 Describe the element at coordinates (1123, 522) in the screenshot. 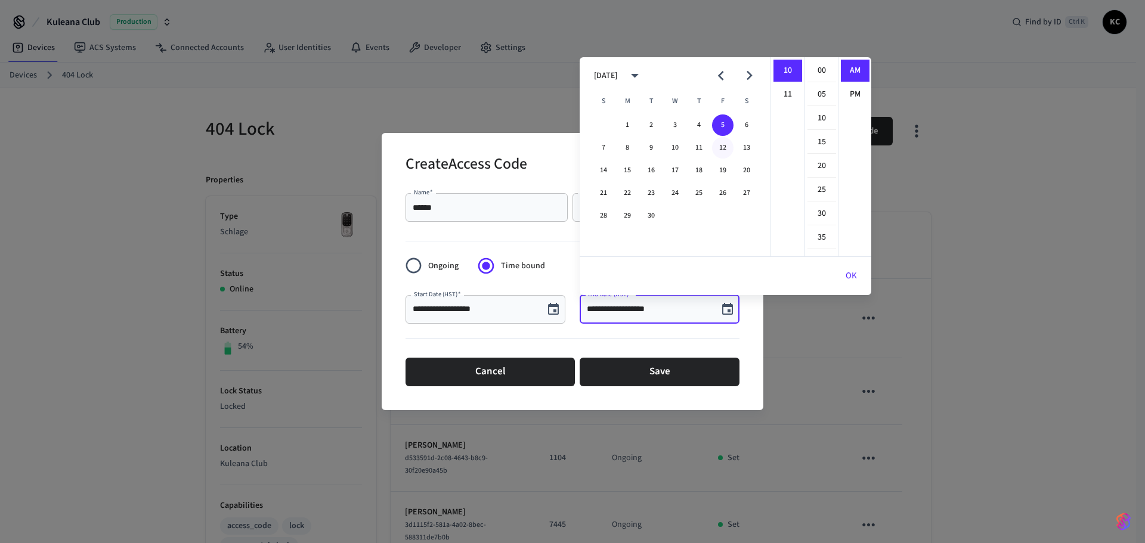

I see `img: SeamLogoGradient.69752ec5.svg` at that location.